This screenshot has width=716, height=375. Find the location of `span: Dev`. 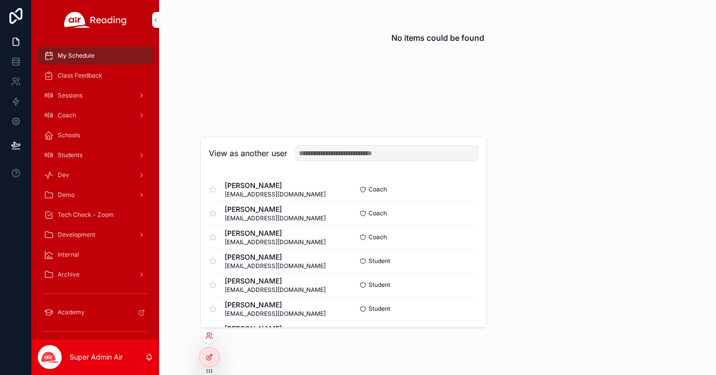

span: Dev is located at coordinates (63, 175).